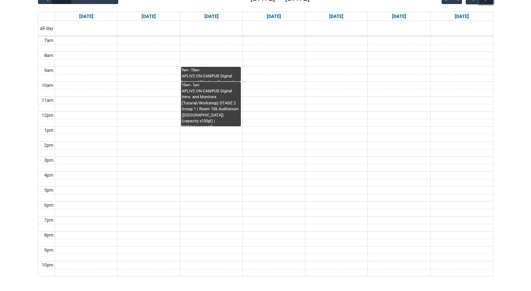  Describe the element at coordinates (462, 16) in the screenshot. I see `a: Go to September 20, 2025` at that location.